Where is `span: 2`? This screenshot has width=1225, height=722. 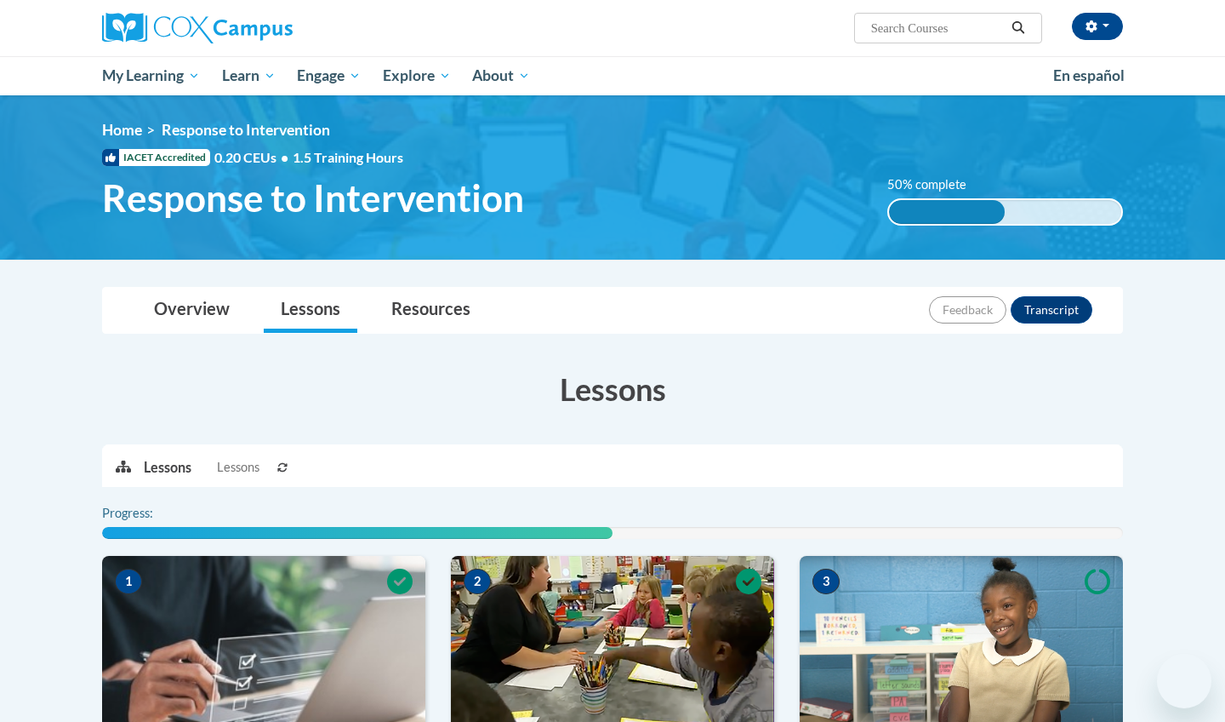
span: 2 is located at coordinates (477, 581).